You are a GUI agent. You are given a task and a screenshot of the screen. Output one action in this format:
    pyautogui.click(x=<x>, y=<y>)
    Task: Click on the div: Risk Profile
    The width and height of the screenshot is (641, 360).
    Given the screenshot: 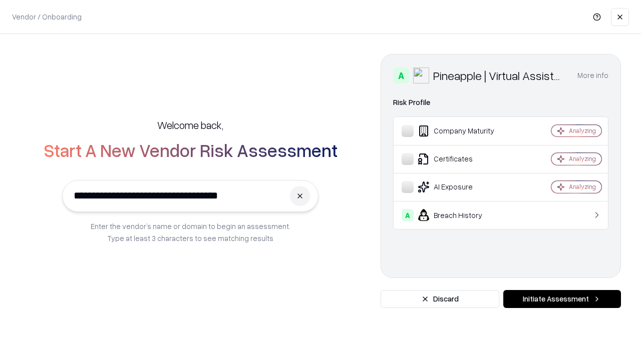 What is the action you would take?
    pyautogui.click(x=501, y=103)
    